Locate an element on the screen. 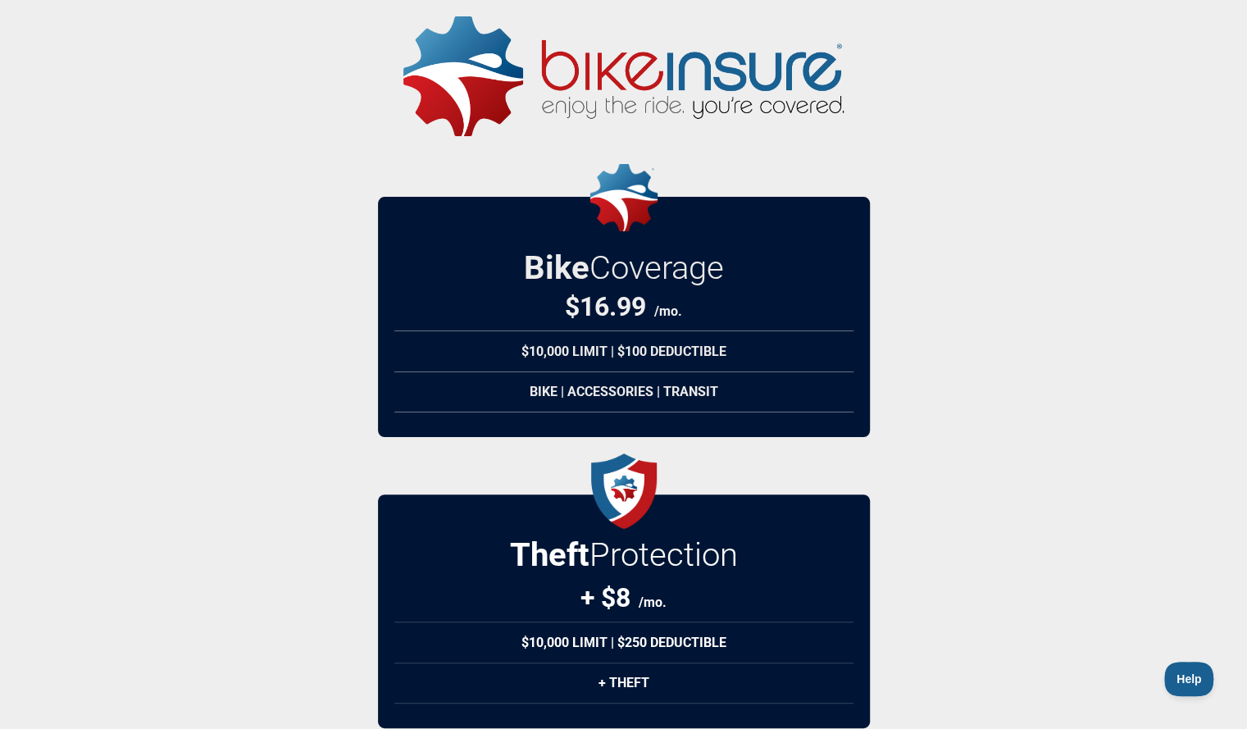 Image resolution: width=1247 pixels, height=729 pixels. div: $16.99 is located at coordinates (623, 307).